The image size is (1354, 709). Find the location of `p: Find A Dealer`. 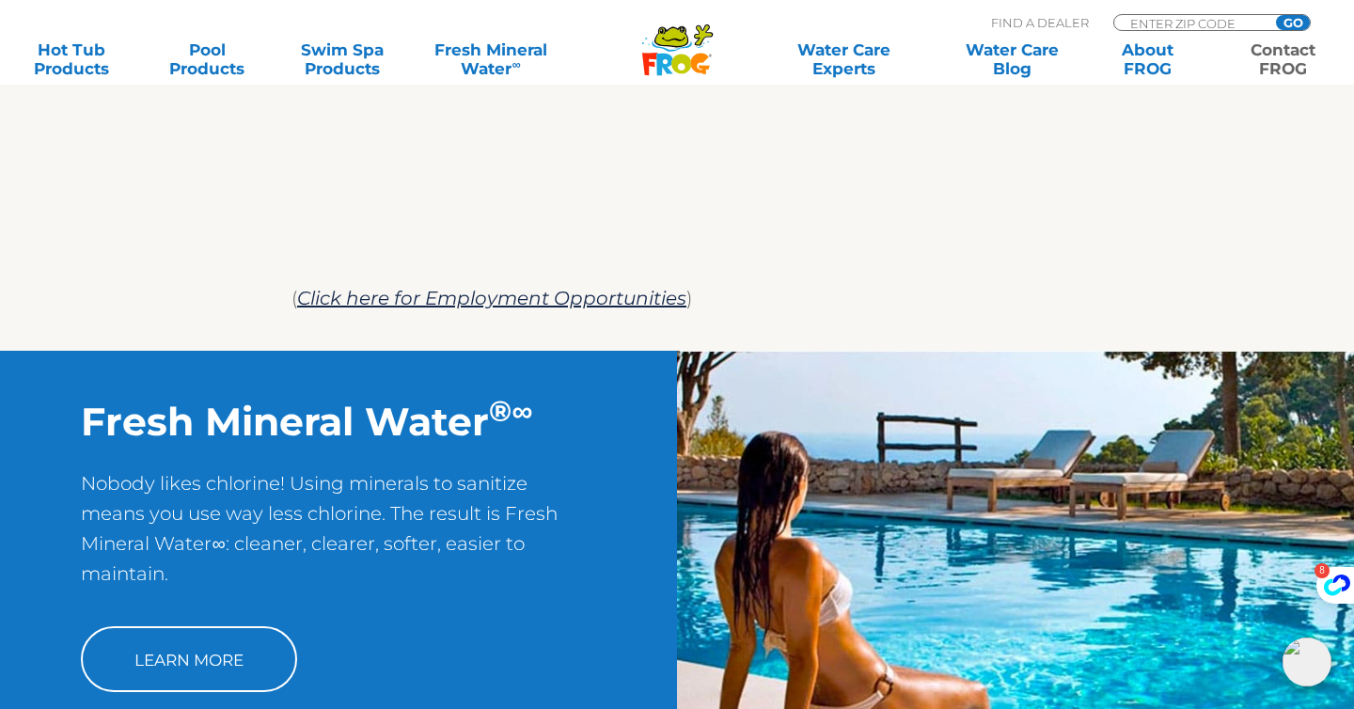

p: Find A Dealer is located at coordinates (1040, 23).